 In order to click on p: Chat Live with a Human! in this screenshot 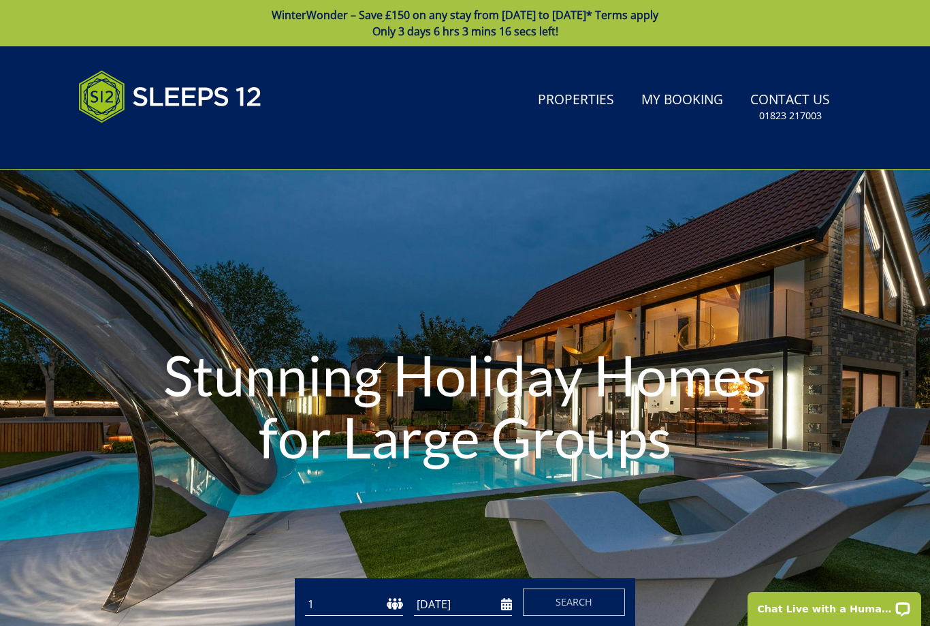, I will do `click(86, 26)`.